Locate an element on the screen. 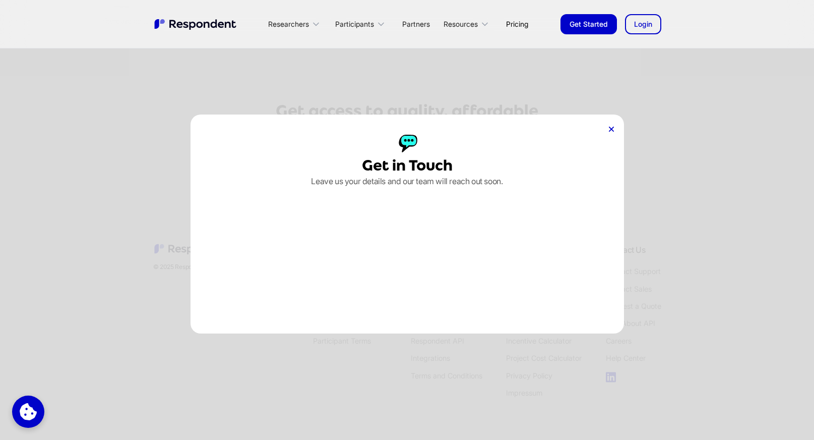 The width and height of the screenshot is (814, 440). a: Pricing is located at coordinates (517, 24).